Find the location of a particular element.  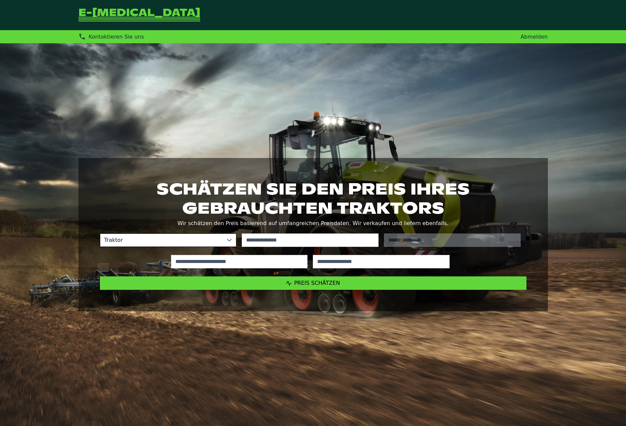

span: Kontaktieren Sie uns is located at coordinates (116, 37).